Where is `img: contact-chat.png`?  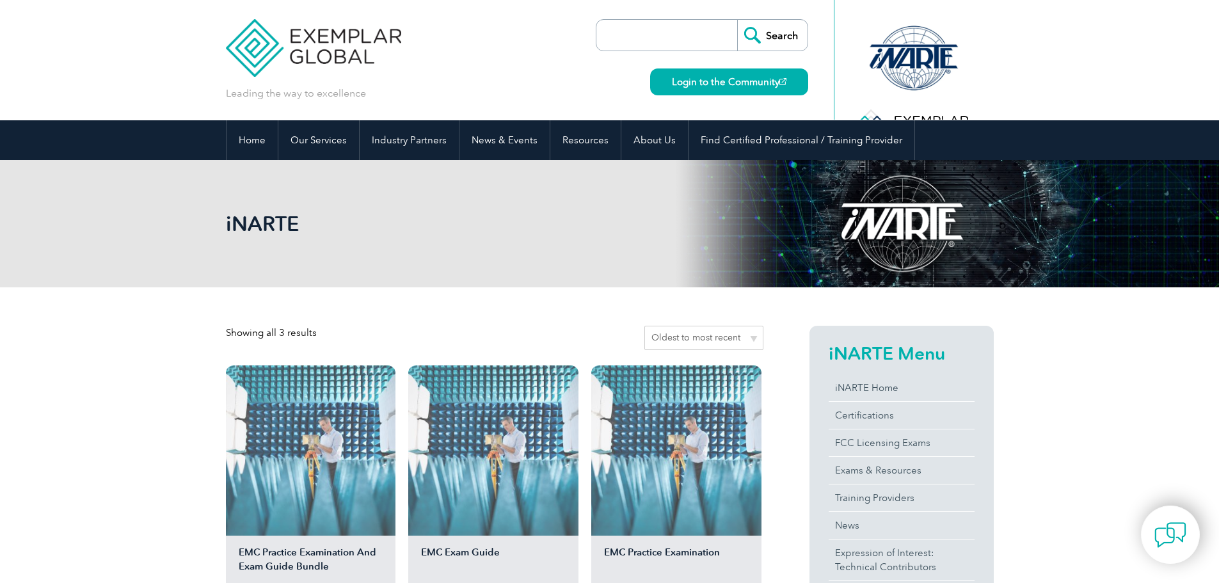 img: contact-chat.png is located at coordinates (1170, 535).